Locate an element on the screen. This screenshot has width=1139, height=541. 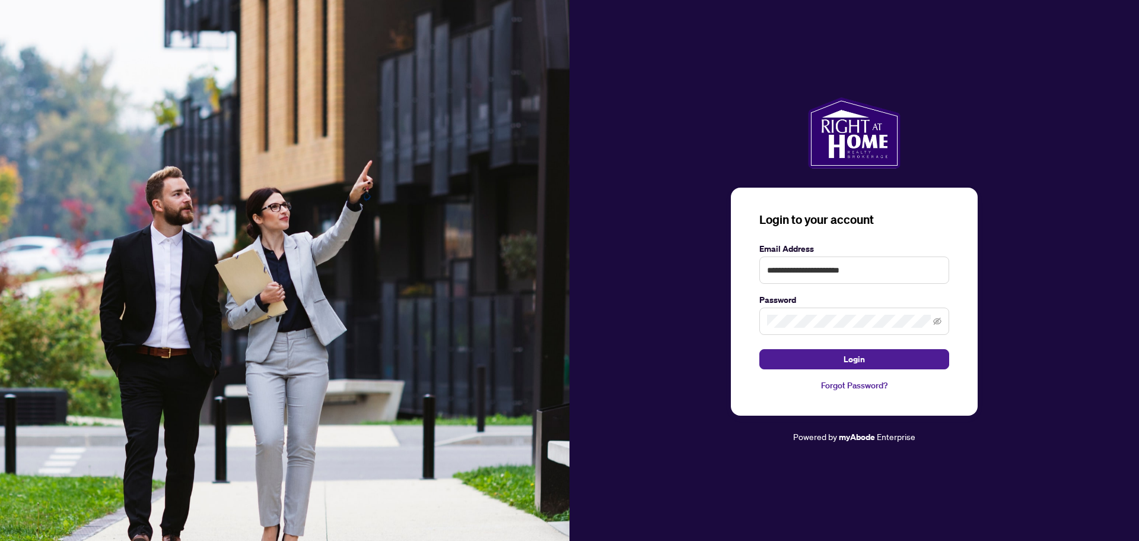
h3: Login to your account is located at coordinates (855, 220).